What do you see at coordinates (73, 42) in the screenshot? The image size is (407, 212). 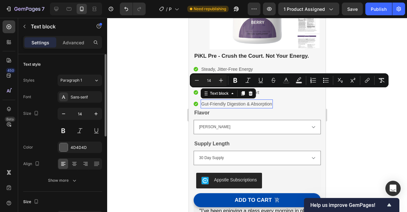 I see `p: Advanced` at bounding box center [73, 42].